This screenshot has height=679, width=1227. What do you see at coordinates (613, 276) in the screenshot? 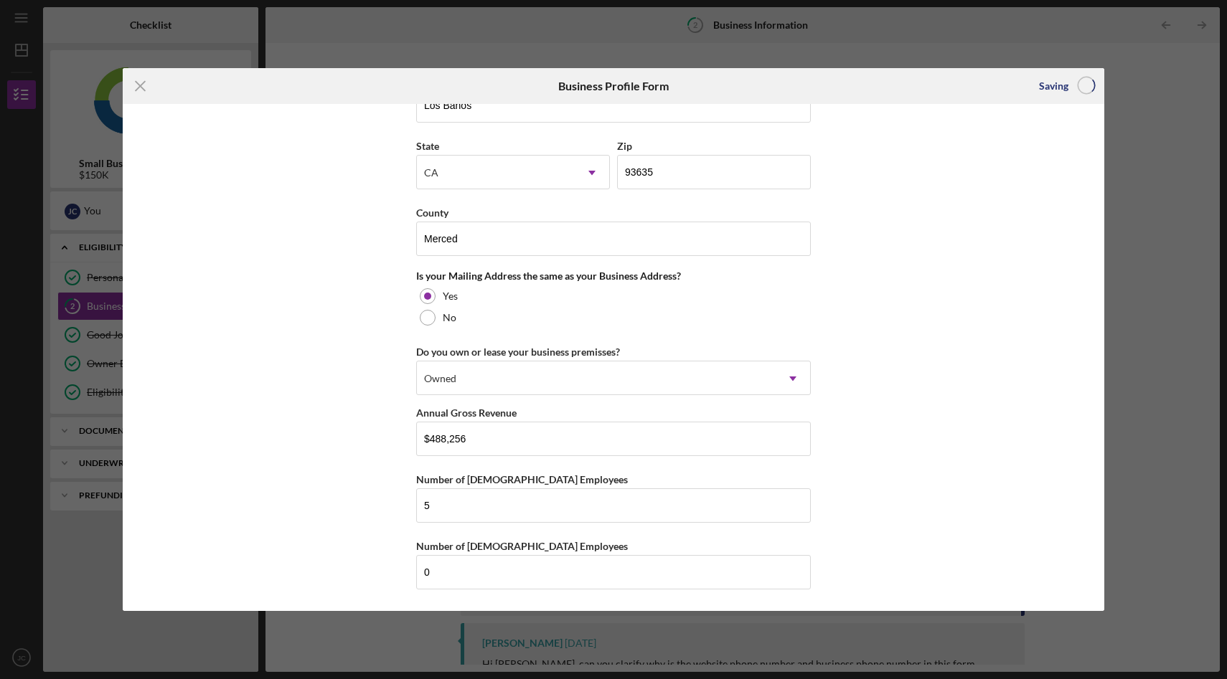
I see `div: Is your Mailing Address the same as your Business Address?` at bounding box center [613, 276].